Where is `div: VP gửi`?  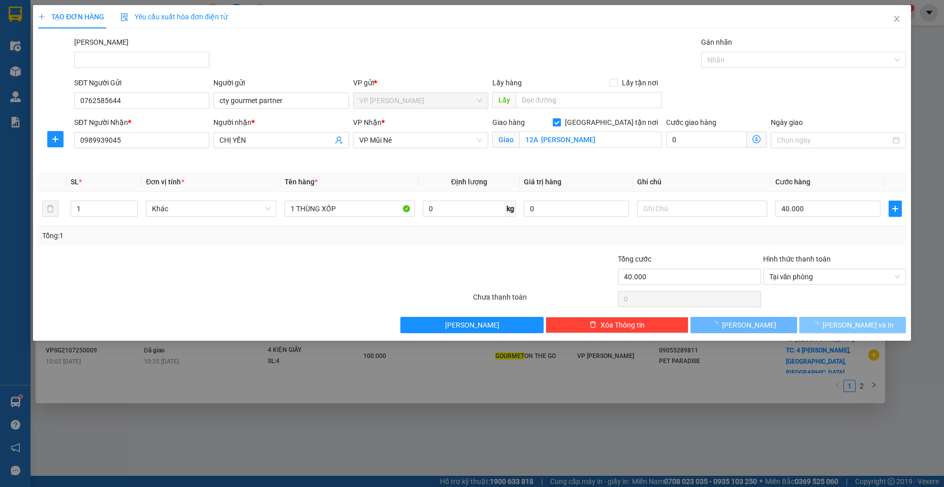 div: VP gửi is located at coordinates (421, 83).